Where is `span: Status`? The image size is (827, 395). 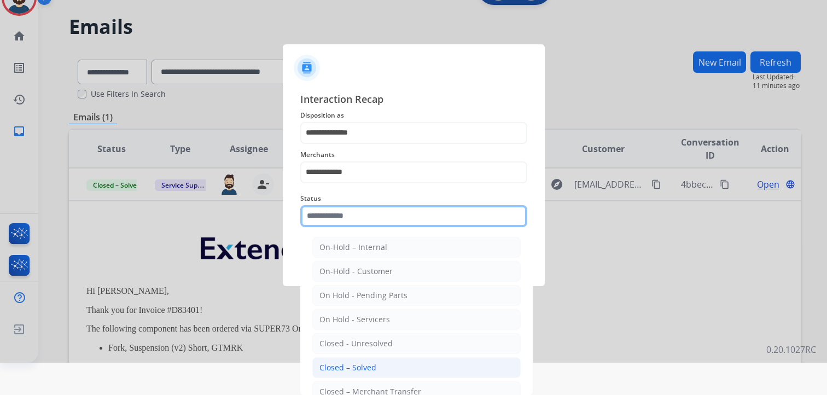 span: Status is located at coordinates (414, 199).